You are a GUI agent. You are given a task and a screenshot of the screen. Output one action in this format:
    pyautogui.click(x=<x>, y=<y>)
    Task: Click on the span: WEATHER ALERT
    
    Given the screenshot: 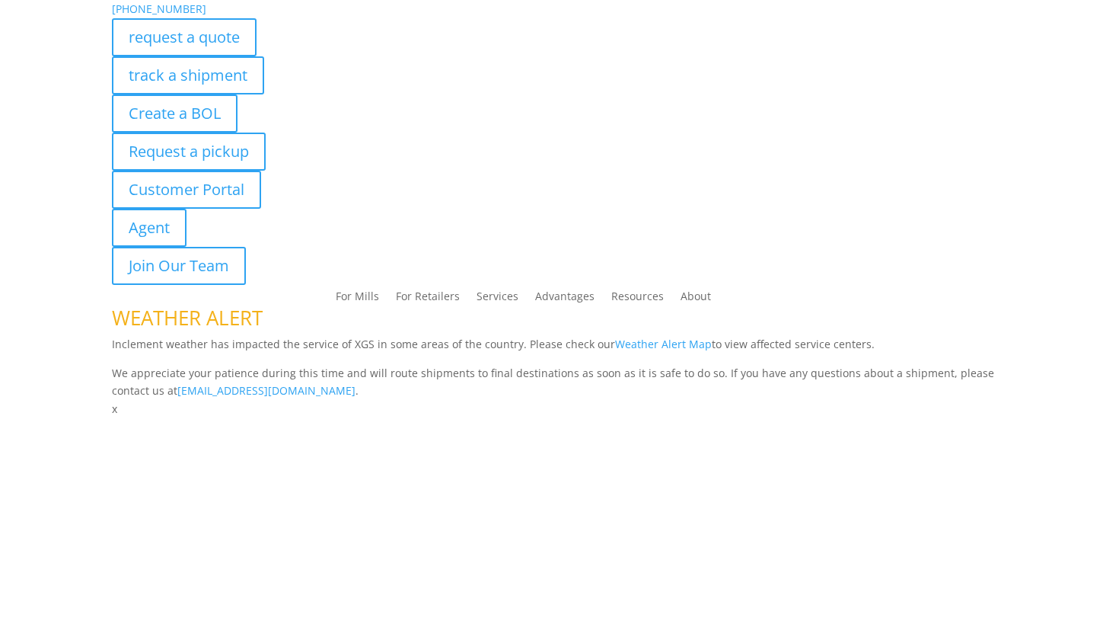 What is the action you would take?
    pyautogui.click(x=187, y=318)
    